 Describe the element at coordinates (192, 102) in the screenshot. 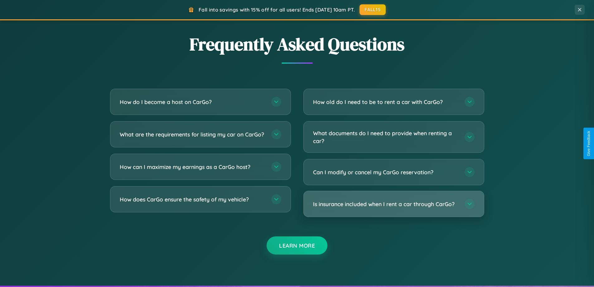

I see `h3: How do I become a host on CarGo?` at that location.